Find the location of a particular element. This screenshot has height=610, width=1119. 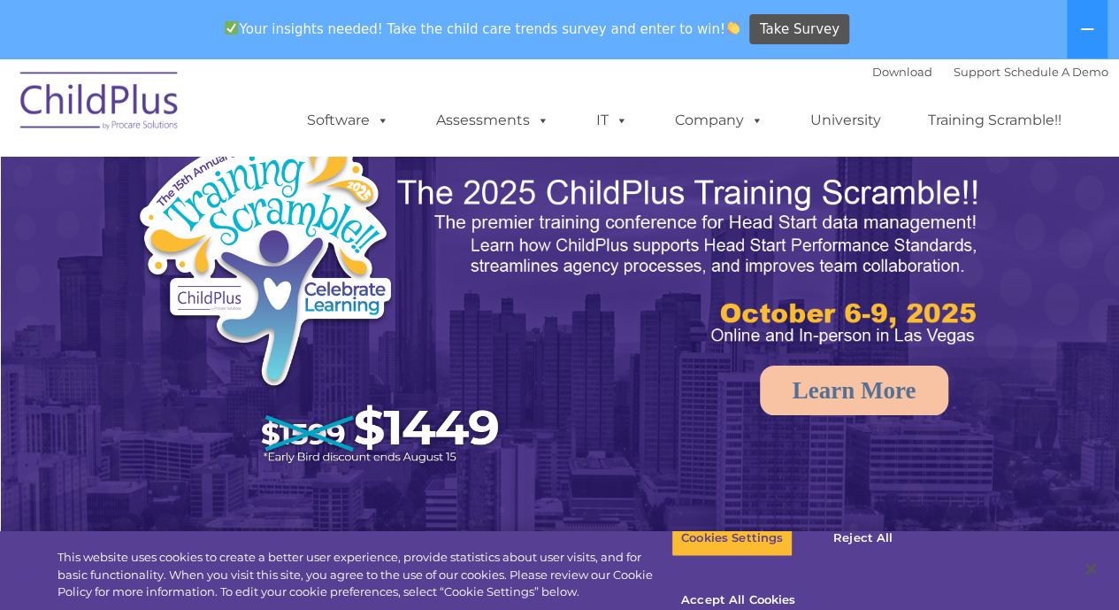

a: Learn More is located at coordinates (855, 390).